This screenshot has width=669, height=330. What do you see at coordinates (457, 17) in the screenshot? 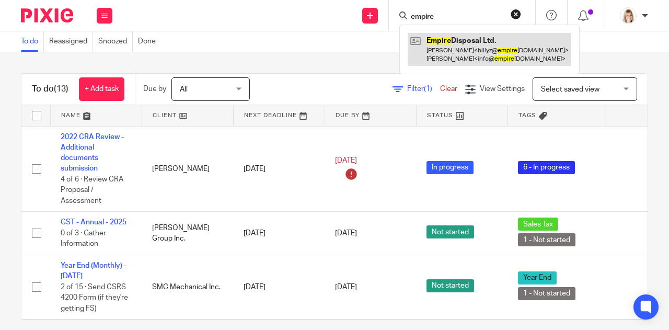
I see `input: Search` at bounding box center [457, 17].